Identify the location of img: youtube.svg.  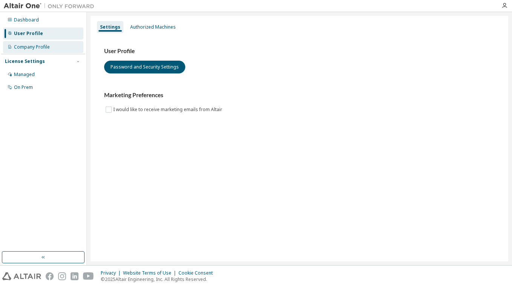
(88, 276).